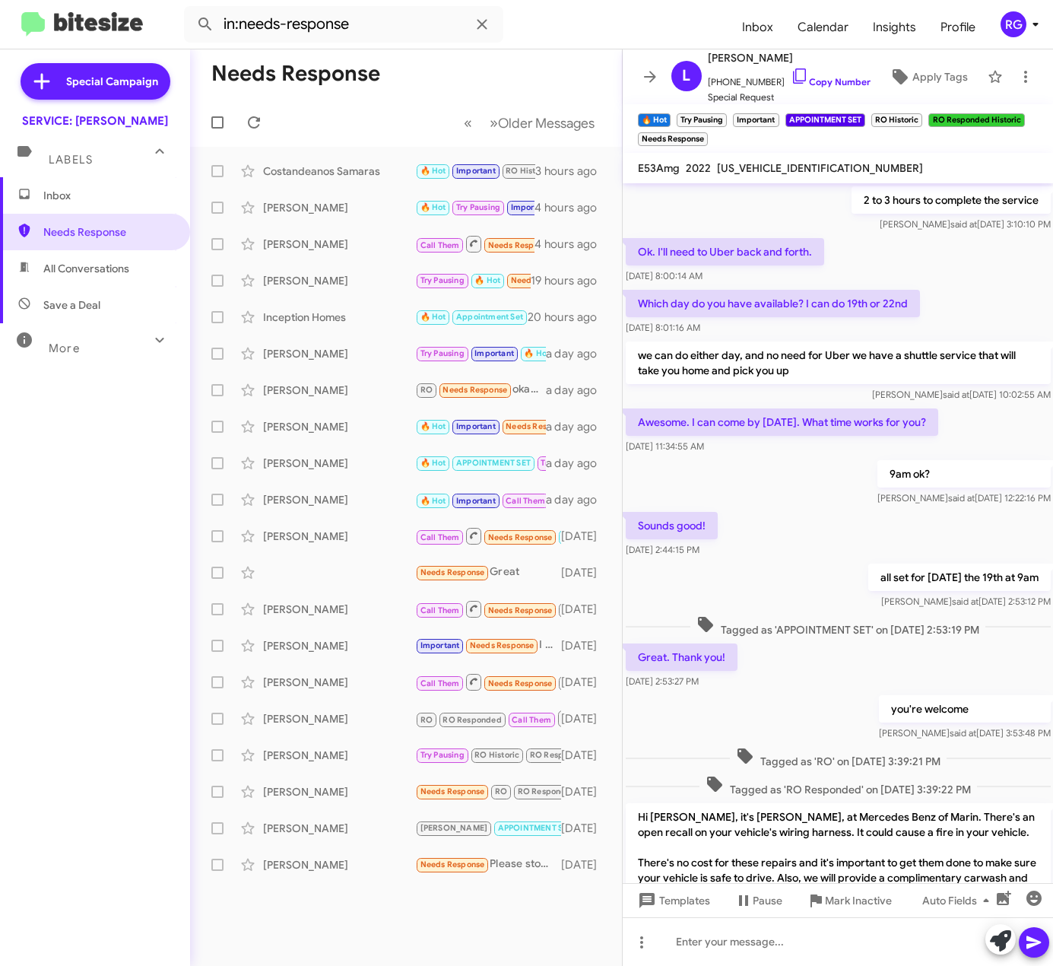 The image size is (1053, 966). What do you see at coordinates (964, 709) in the screenshot?
I see `p: you're welcome` at bounding box center [964, 709].